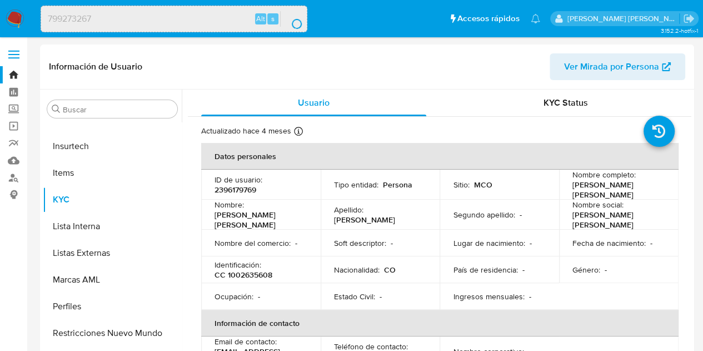 Image resolution: width=703 pixels, height=351 pixels. Describe the element at coordinates (235, 189) in the screenshot. I see `p: 2396179769` at that location.